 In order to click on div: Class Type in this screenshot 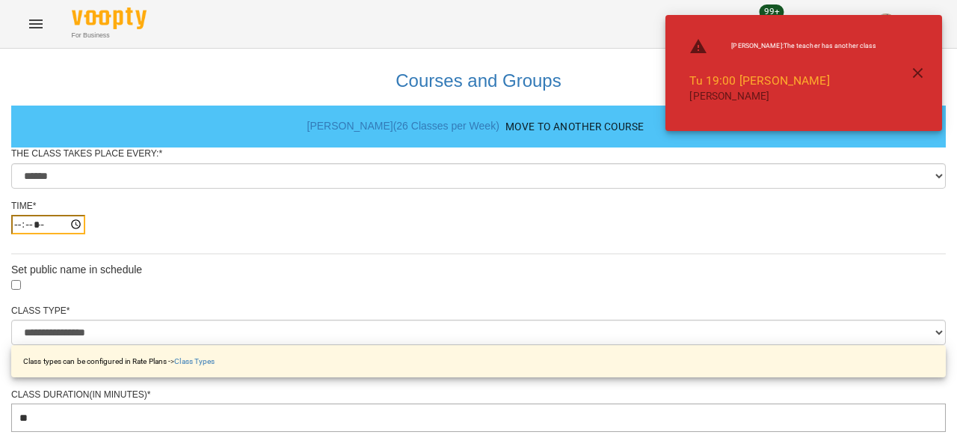, I will do `click(479, 310)`.